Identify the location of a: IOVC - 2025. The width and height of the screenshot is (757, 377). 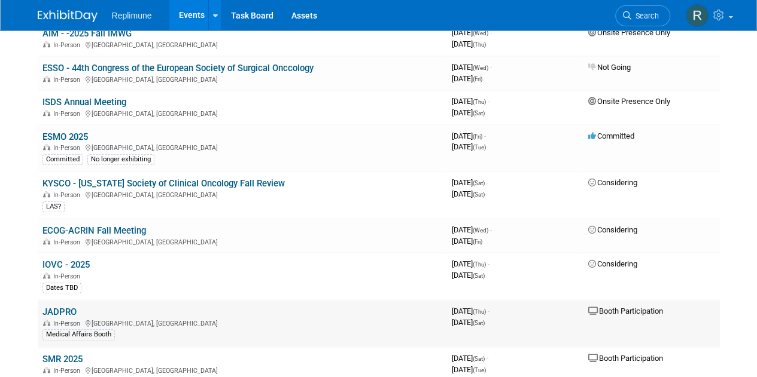
(66, 265).